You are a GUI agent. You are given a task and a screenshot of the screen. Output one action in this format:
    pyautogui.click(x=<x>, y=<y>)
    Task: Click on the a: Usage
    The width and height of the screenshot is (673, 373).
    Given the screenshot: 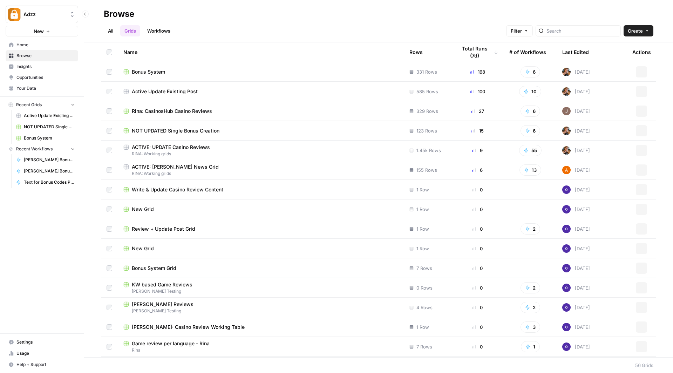 What is the action you would take?
    pyautogui.click(x=42, y=353)
    